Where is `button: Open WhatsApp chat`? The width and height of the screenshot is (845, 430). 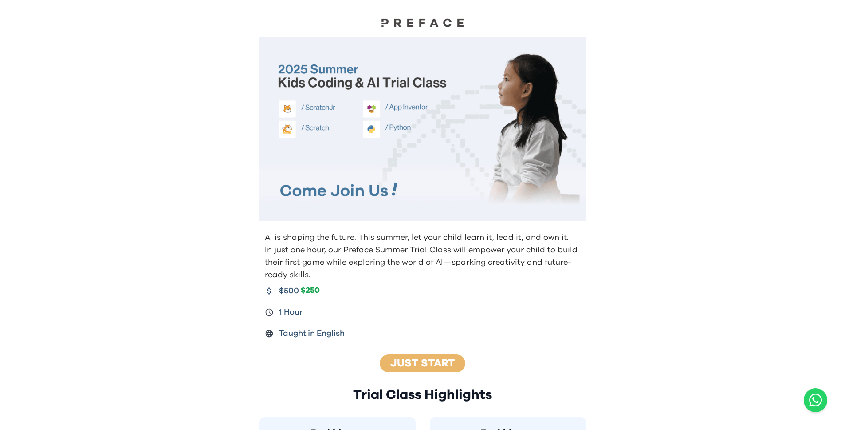
button: Open WhatsApp chat is located at coordinates (816, 400).